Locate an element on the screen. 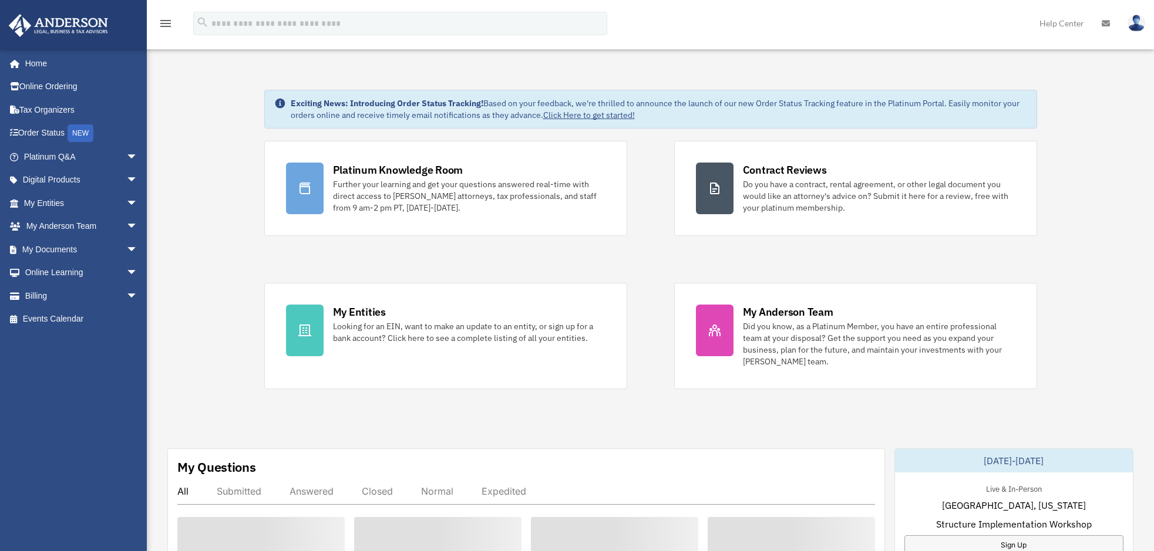 This screenshot has height=551, width=1154. i: search is located at coordinates (203, 22).